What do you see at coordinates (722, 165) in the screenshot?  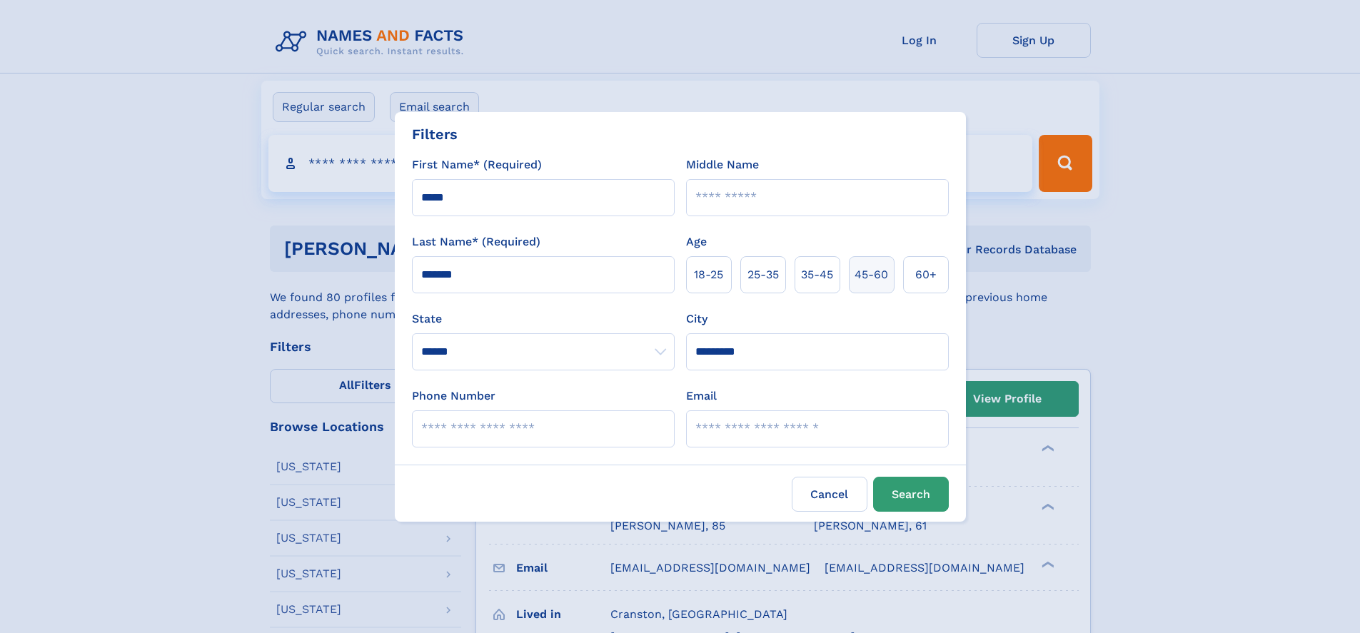 I see `label: Middle Name` at bounding box center [722, 165].